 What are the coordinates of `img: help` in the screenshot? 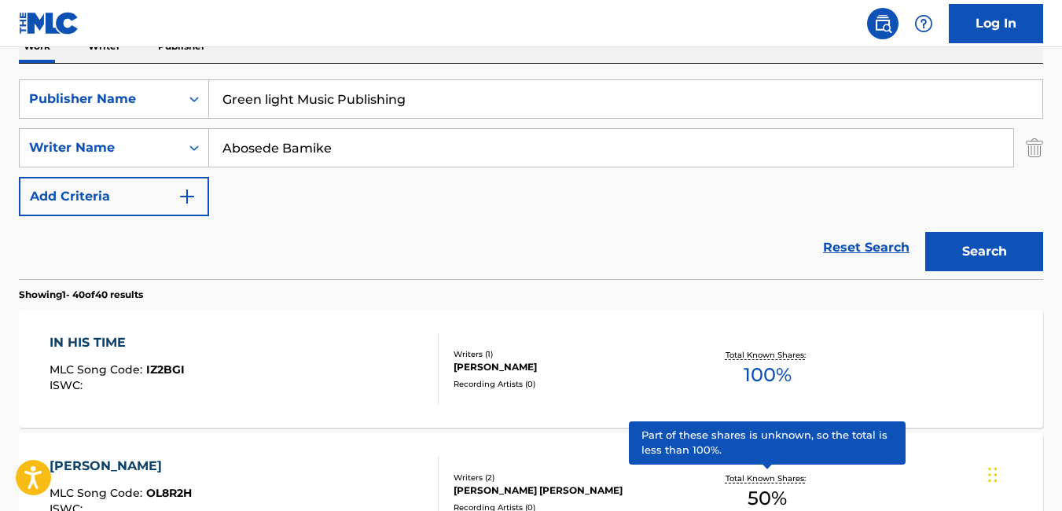 It's located at (924, 24).